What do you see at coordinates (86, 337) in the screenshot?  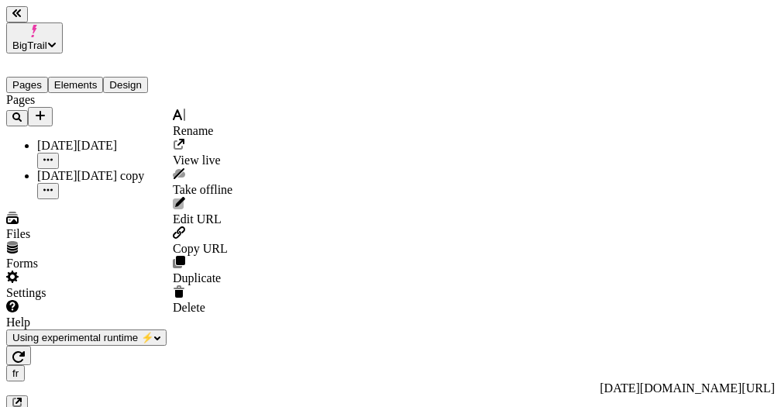 I see `button: Using experimental runtime ⚡️` at bounding box center [86, 337].